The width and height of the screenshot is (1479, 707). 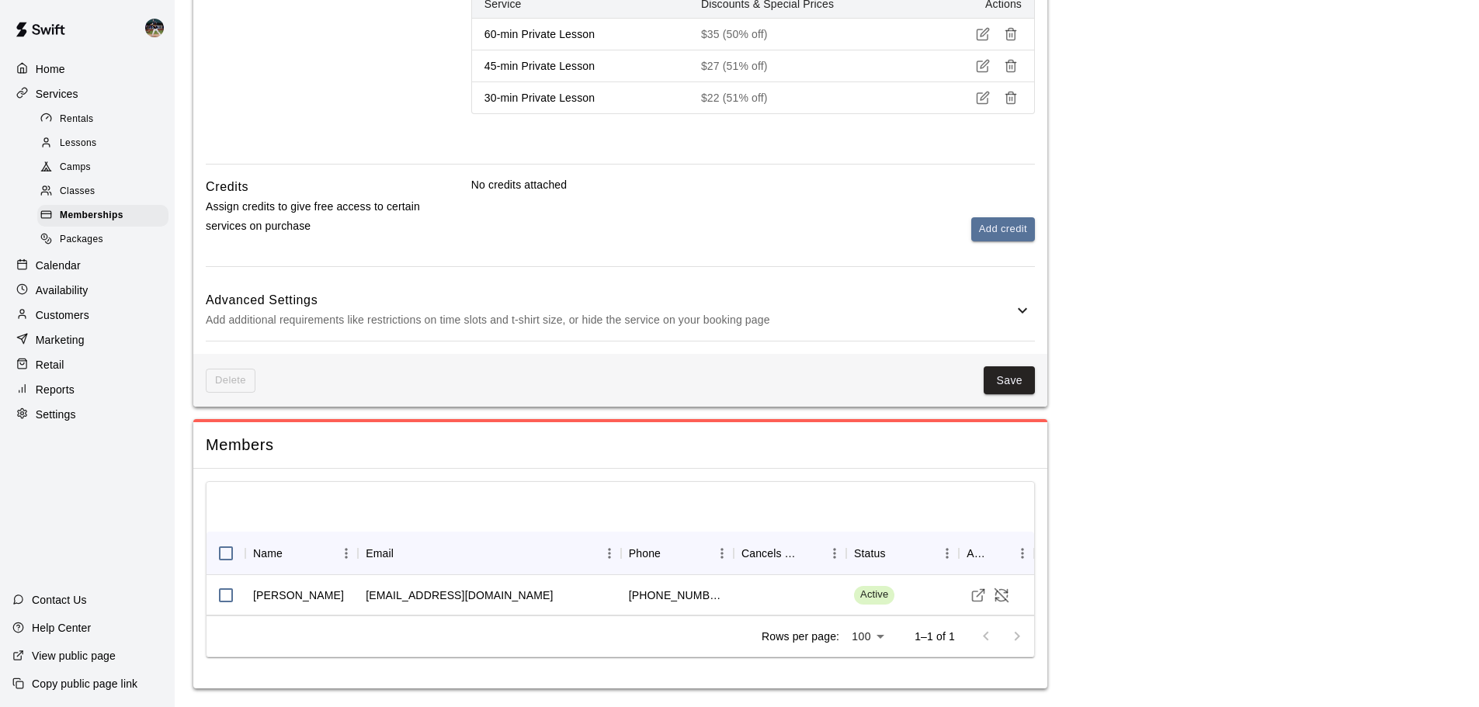 I want to click on div: Advanced SettingsAdd additional requirements like restrictions on time slots and t-shirt size, or..., so click(x=620, y=310).